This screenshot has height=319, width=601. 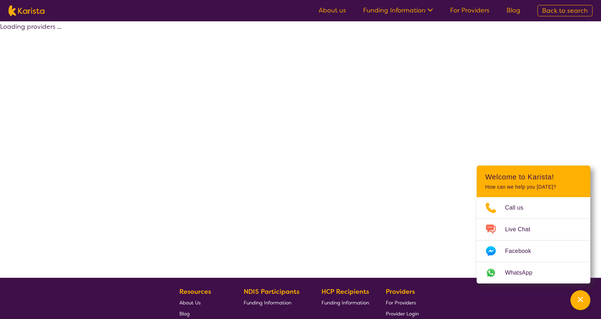 I want to click on span: Live Chat, so click(x=522, y=230).